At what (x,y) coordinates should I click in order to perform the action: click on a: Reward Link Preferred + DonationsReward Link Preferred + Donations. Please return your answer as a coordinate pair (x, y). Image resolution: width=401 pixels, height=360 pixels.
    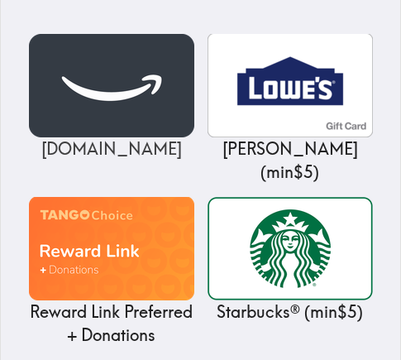
    Looking at the image, I should click on (112, 271).